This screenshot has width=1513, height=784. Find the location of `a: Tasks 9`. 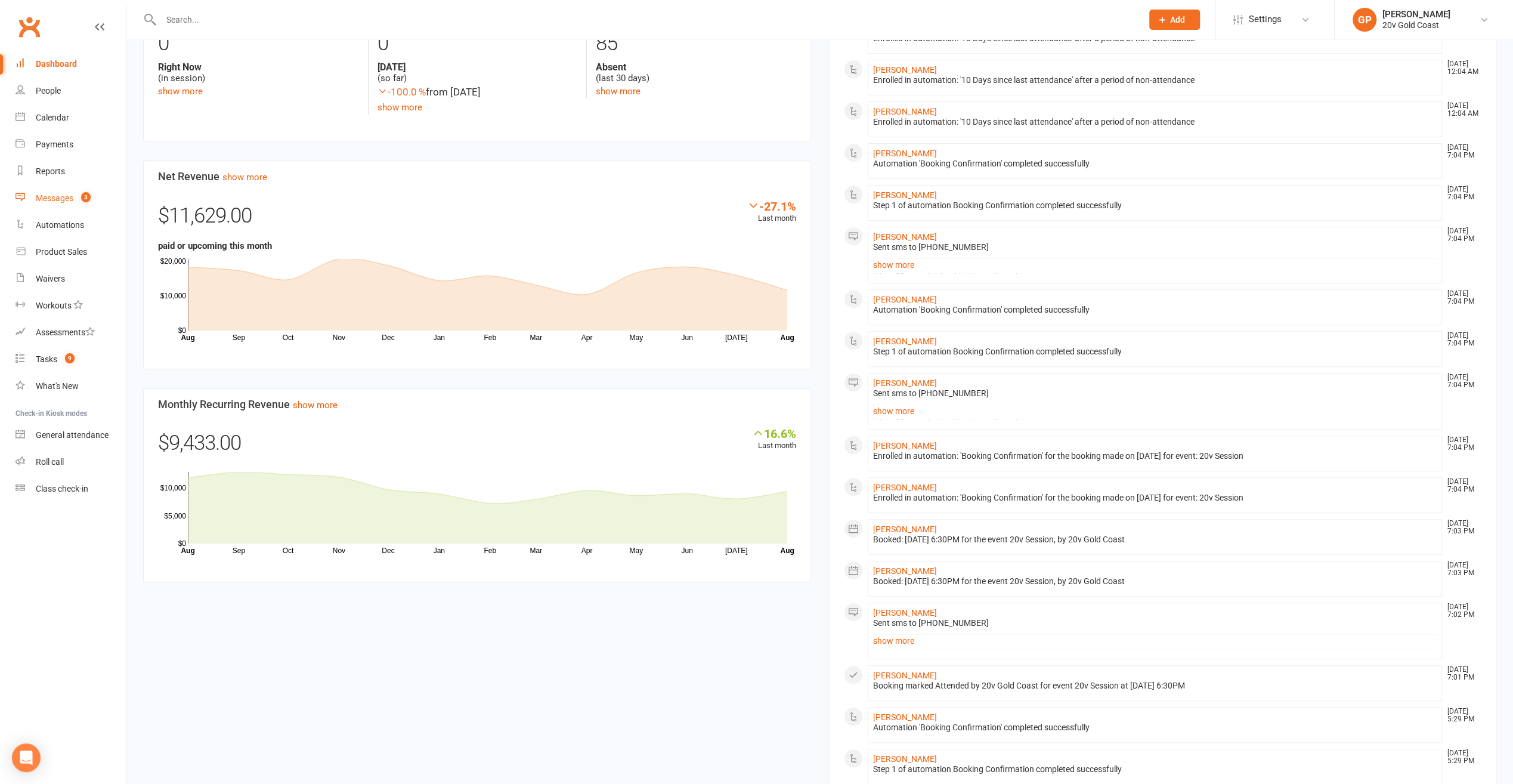

a: Tasks 9 is located at coordinates (70, 359).